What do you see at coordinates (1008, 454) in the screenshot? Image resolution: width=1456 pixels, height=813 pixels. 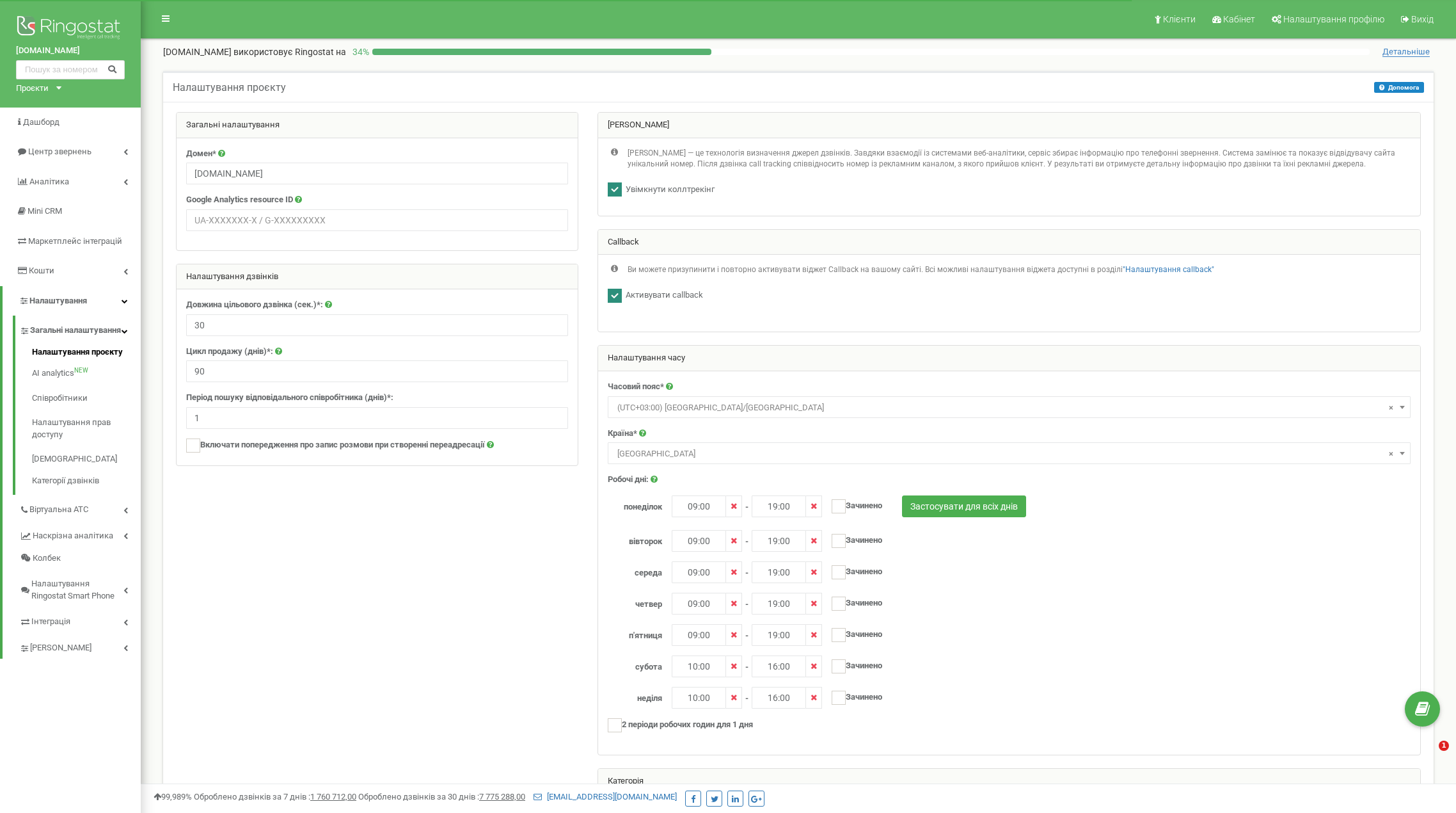 I see `span: Ukraine` at bounding box center [1008, 454].